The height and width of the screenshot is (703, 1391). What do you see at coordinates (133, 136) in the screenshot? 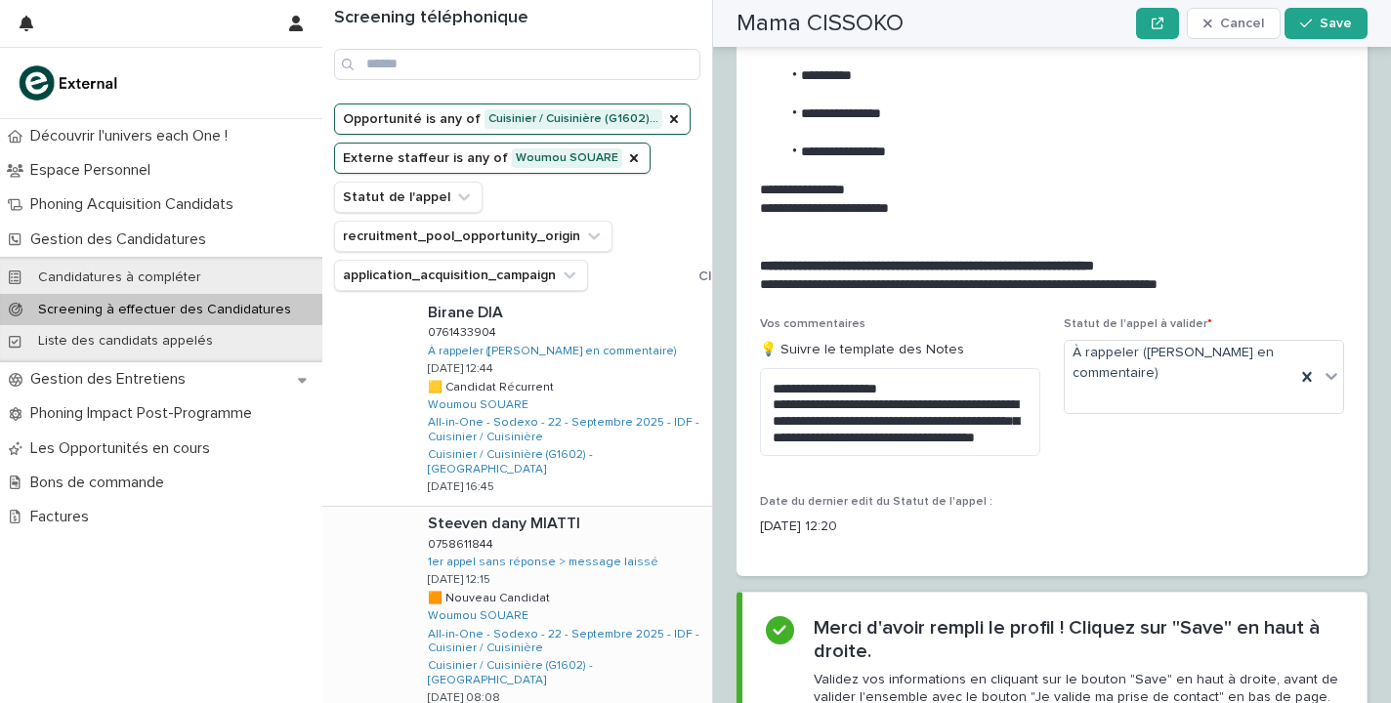
I see `p: Découvrir l'univers each One !` at bounding box center [133, 136].